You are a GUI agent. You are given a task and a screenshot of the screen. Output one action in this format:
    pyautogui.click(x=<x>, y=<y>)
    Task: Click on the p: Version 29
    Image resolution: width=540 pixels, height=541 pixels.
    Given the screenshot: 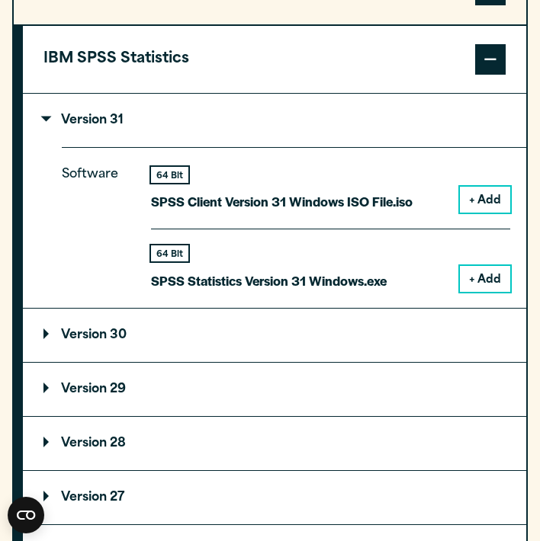 What is the action you would take?
    pyautogui.click(x=85, y=390)
    